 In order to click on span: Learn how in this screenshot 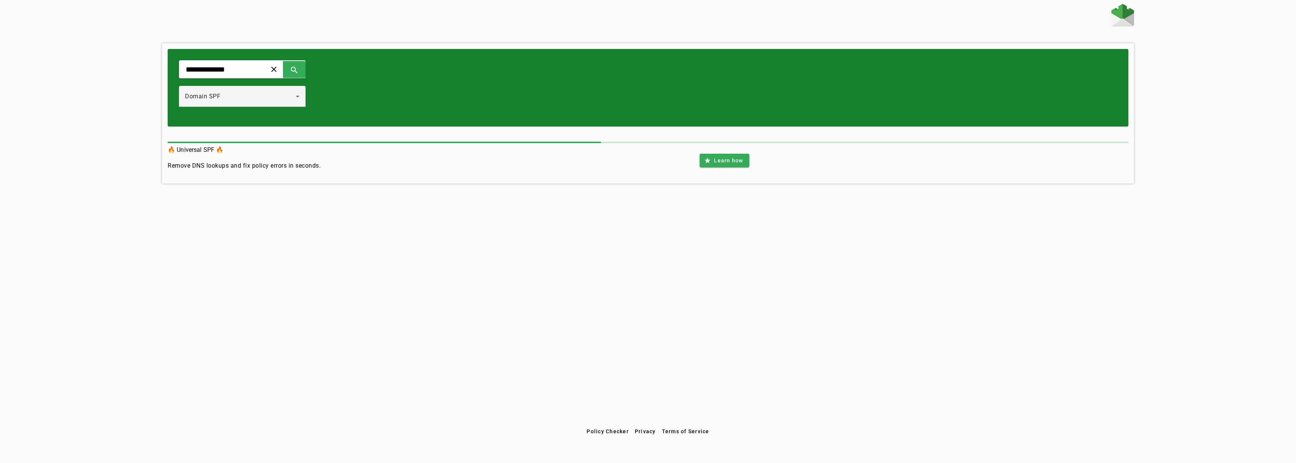, I will do `click(728, 160)`.